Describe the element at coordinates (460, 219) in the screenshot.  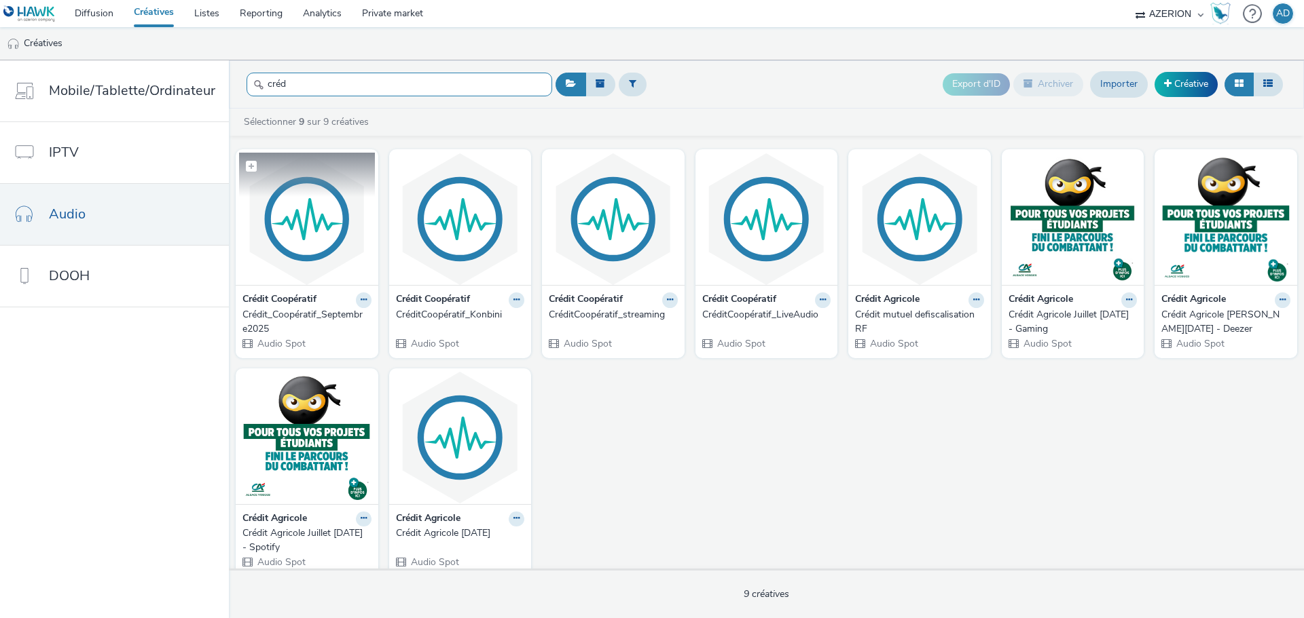
I see `img: CréditCoopératif_Konbini visual` at that location.